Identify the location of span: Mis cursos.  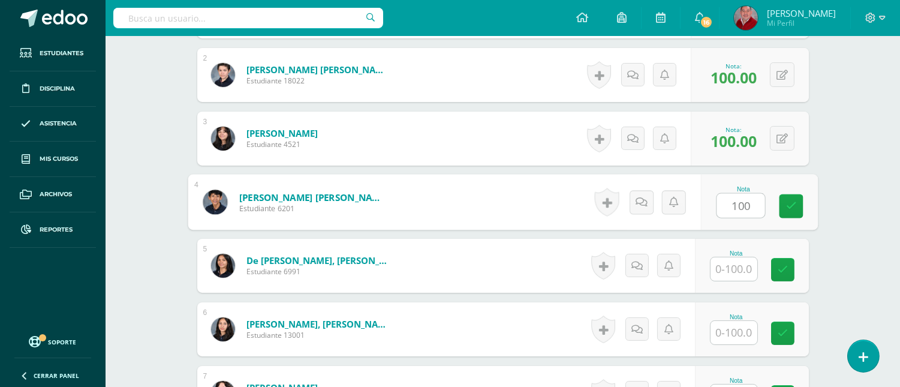
(59, 159).